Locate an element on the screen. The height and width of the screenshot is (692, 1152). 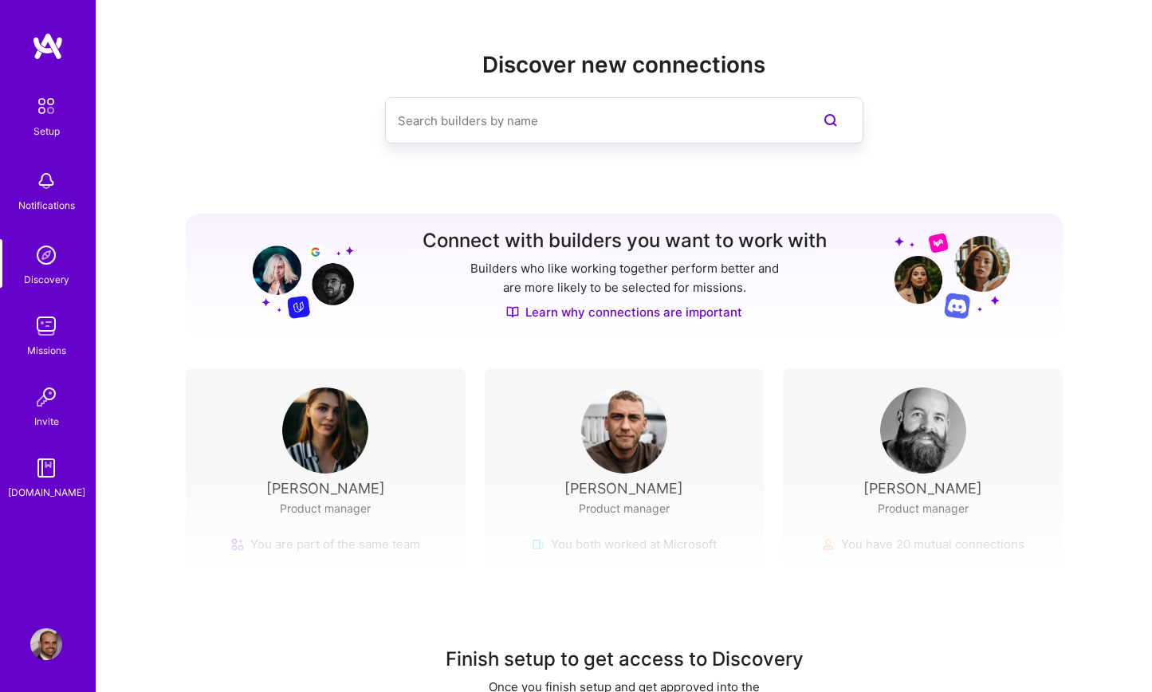
input: Search builders by name is located at coordinates (593, 120).